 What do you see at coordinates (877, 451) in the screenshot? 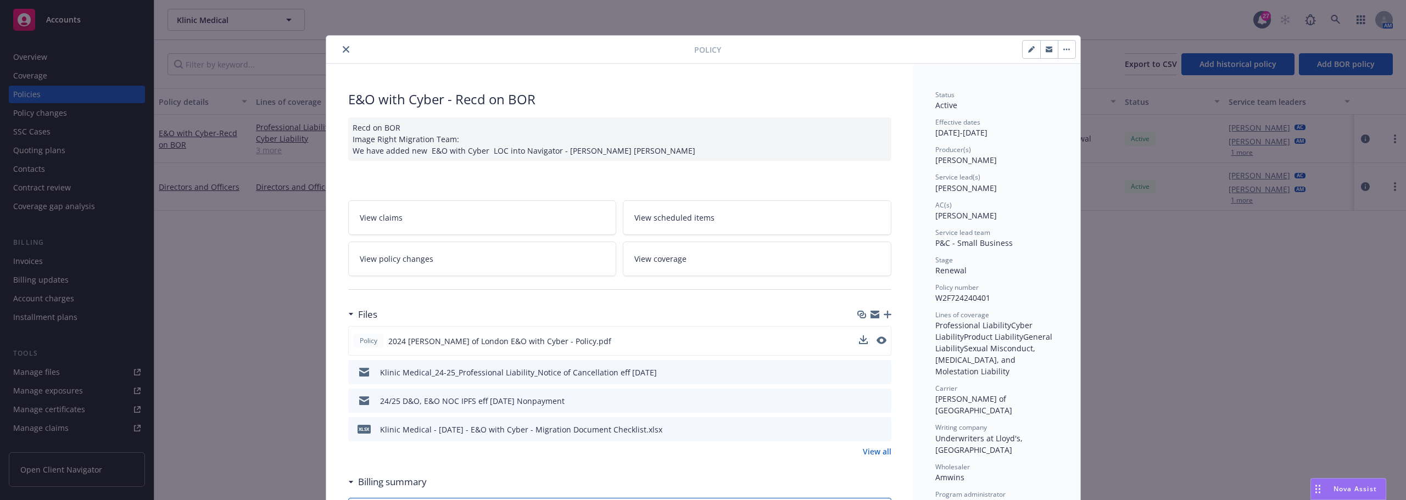
I see `a: View all` at bounding box center [877, 451].